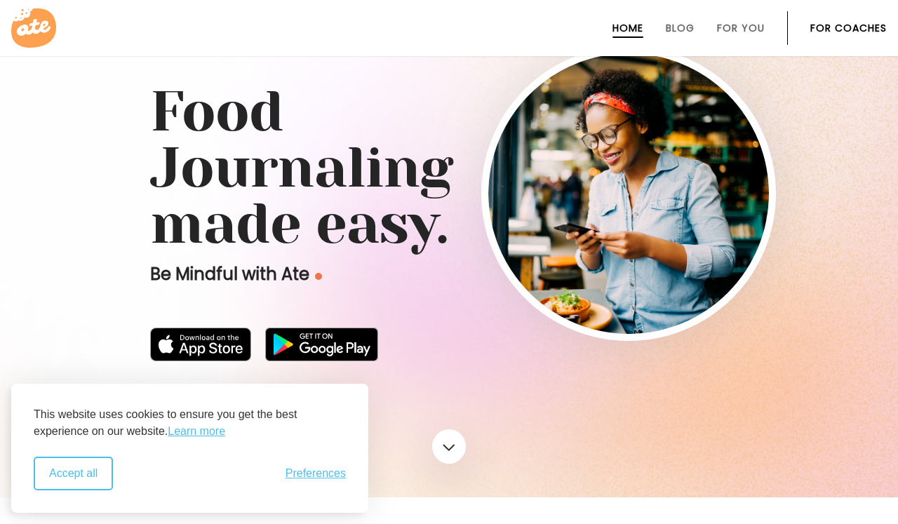 The image size is (898, 524). What do you see at coordinates (196, 431) in the screenshot?
I see `a: Learn more` at bounding box center [196, 431].